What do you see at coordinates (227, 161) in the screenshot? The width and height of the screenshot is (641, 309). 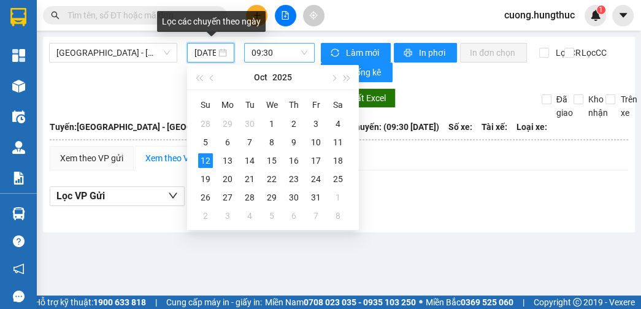 I see `td: 2025-10-13` at bounding box center [227, 161].